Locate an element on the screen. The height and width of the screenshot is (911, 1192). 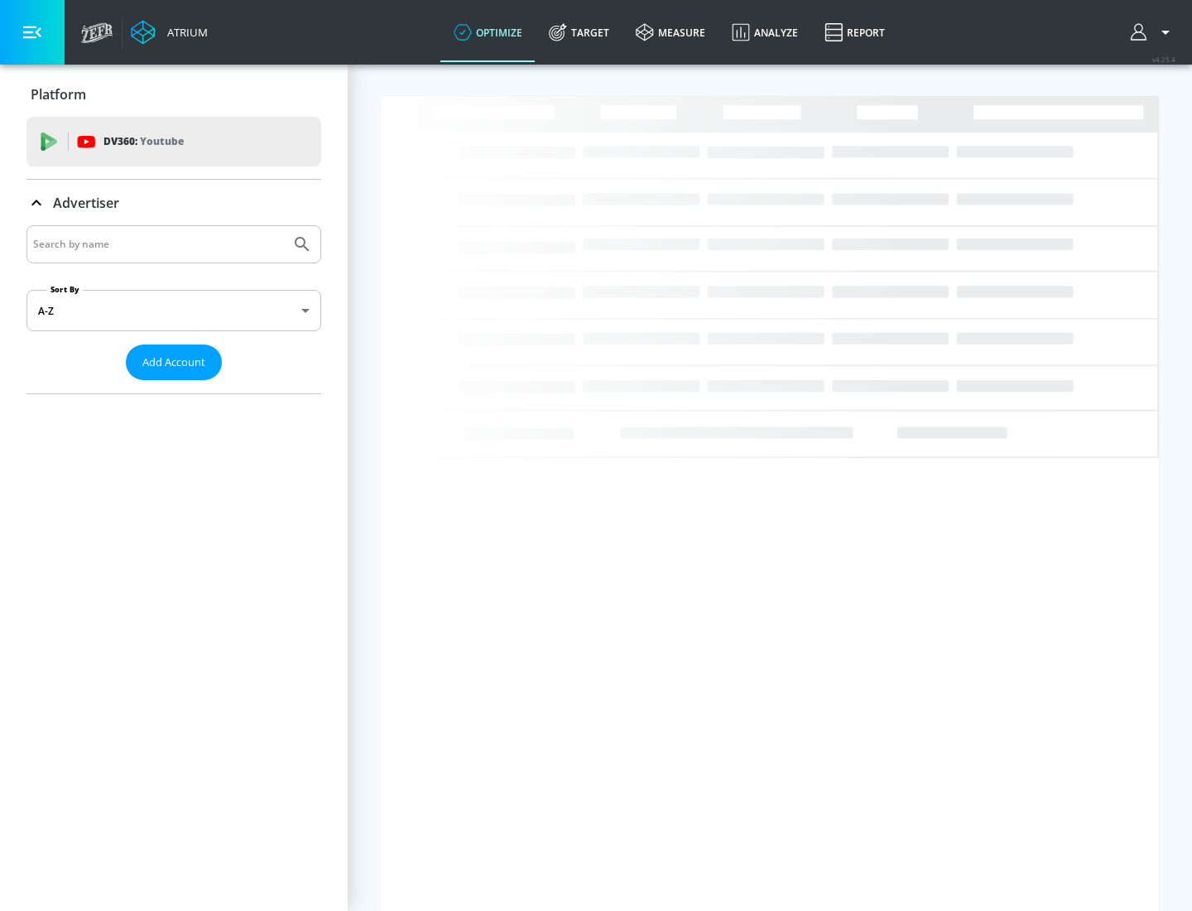
a: optimize is located at coordinates (488, 32).